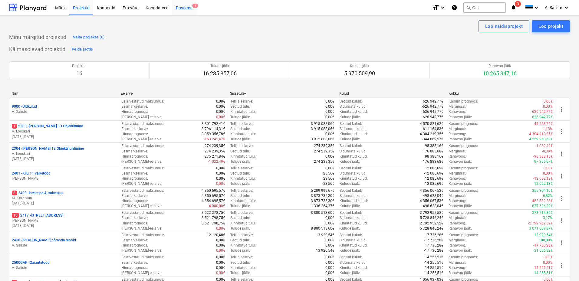  What do you see at coordinates (215, 157) in the screenshot?
I see `p: 275 271,84€` at bounding box center [215, 157].